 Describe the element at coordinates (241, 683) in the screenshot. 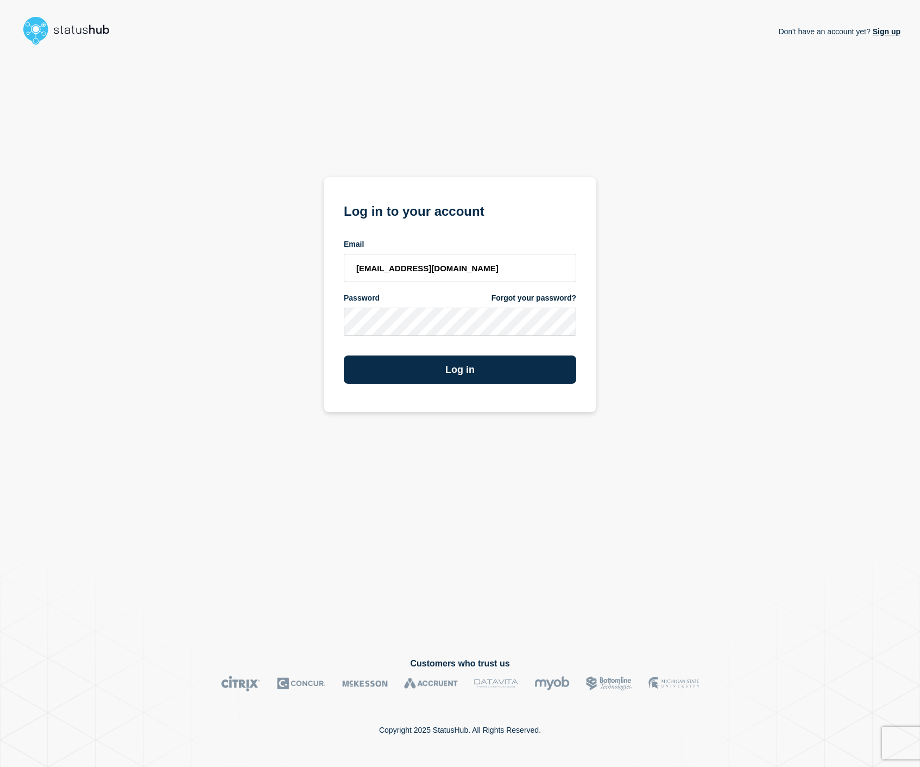

I see `img: Citrix logo` at that location.